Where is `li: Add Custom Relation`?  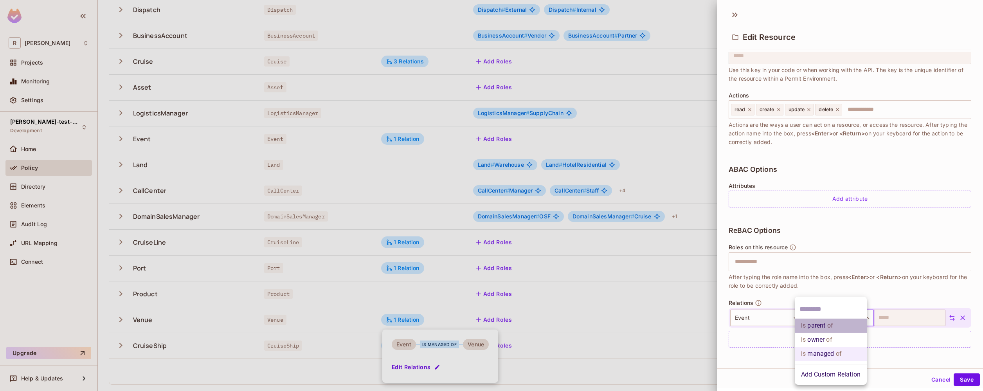
li: Add Custom Relation is located at coordinates (831, 374).